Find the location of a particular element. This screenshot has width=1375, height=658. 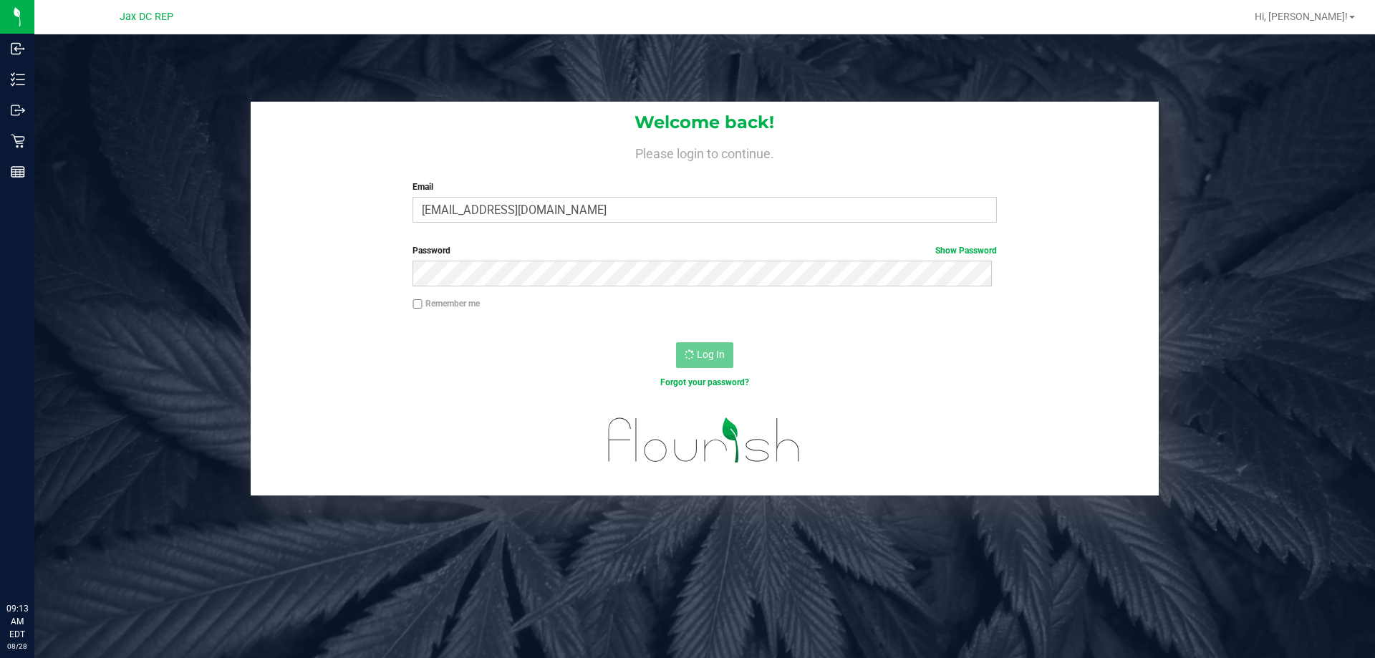

inline-svg: Inbound is located at coordinates (18, 49).